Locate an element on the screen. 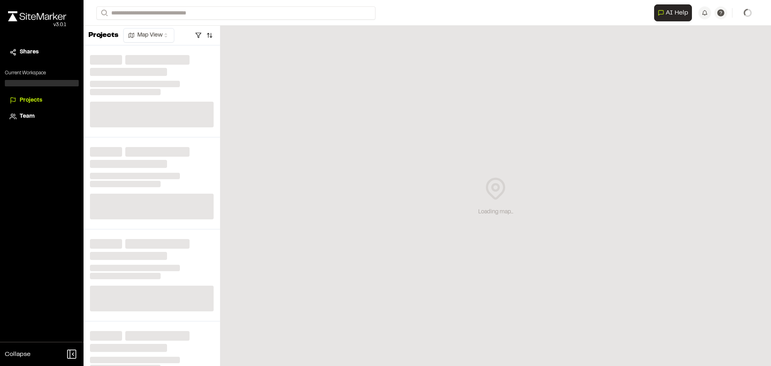 Image resolution: width=771 pixels, height=366 pixels. span: Team is located at coordinates (27, 116).